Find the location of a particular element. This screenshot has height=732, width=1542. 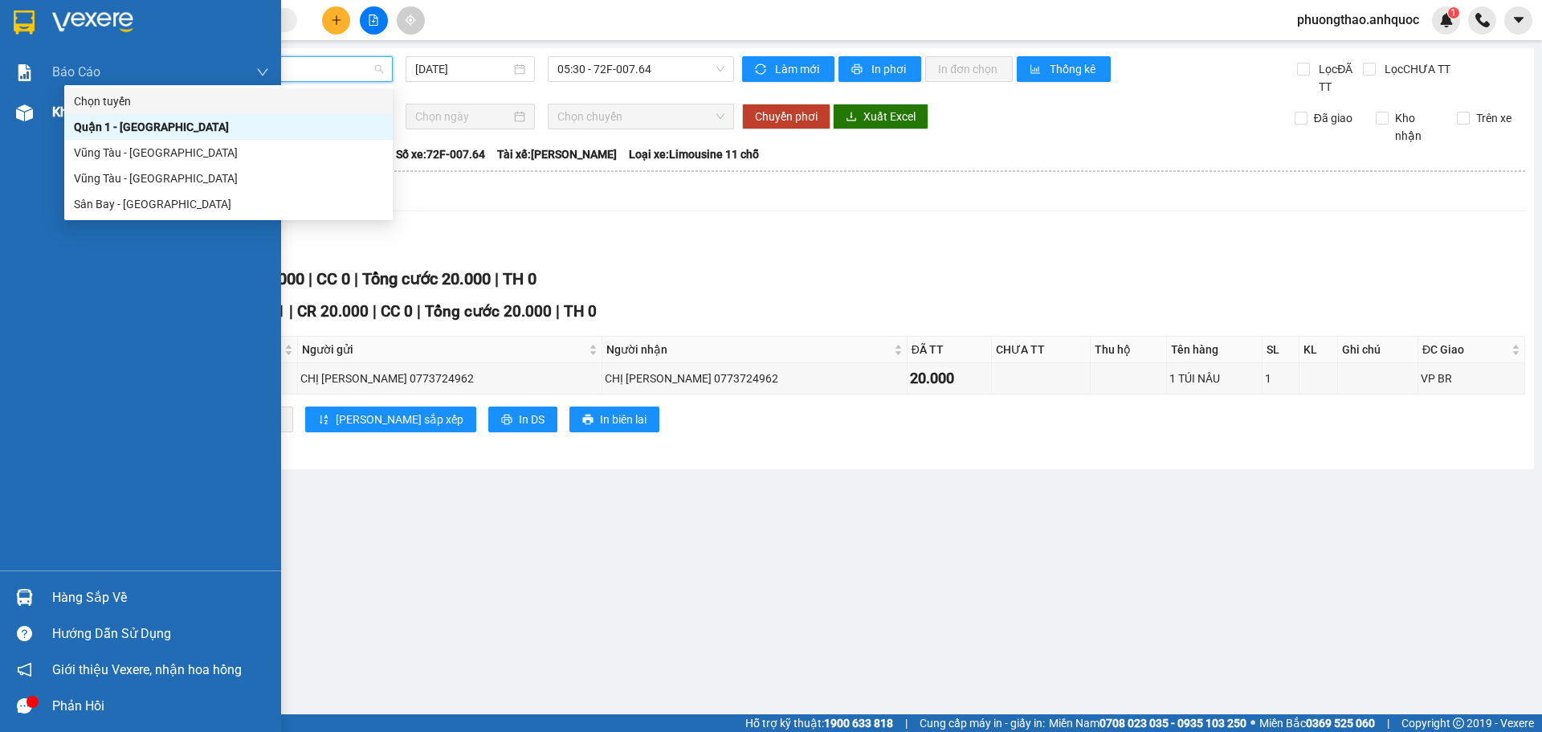

span: Đã giao is located at coordinates (1333, 118).